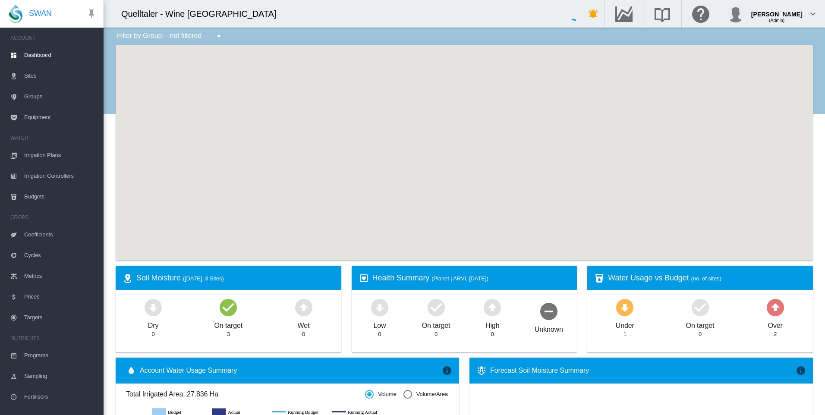 This screenshot has height=415, width=825. Describe the element at coordinates (60, 376) in the screenshot. I see `span: Sampling` at that location.